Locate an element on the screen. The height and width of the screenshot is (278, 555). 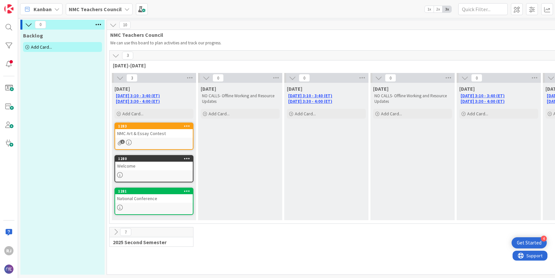
div: Open Get Started checklist, remaining modules: 4 is located at coordinates (529, 243).